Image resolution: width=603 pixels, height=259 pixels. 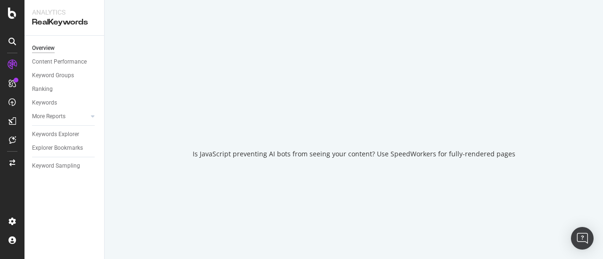 I want to click on div: More Reports, so click(x=49, y=116).